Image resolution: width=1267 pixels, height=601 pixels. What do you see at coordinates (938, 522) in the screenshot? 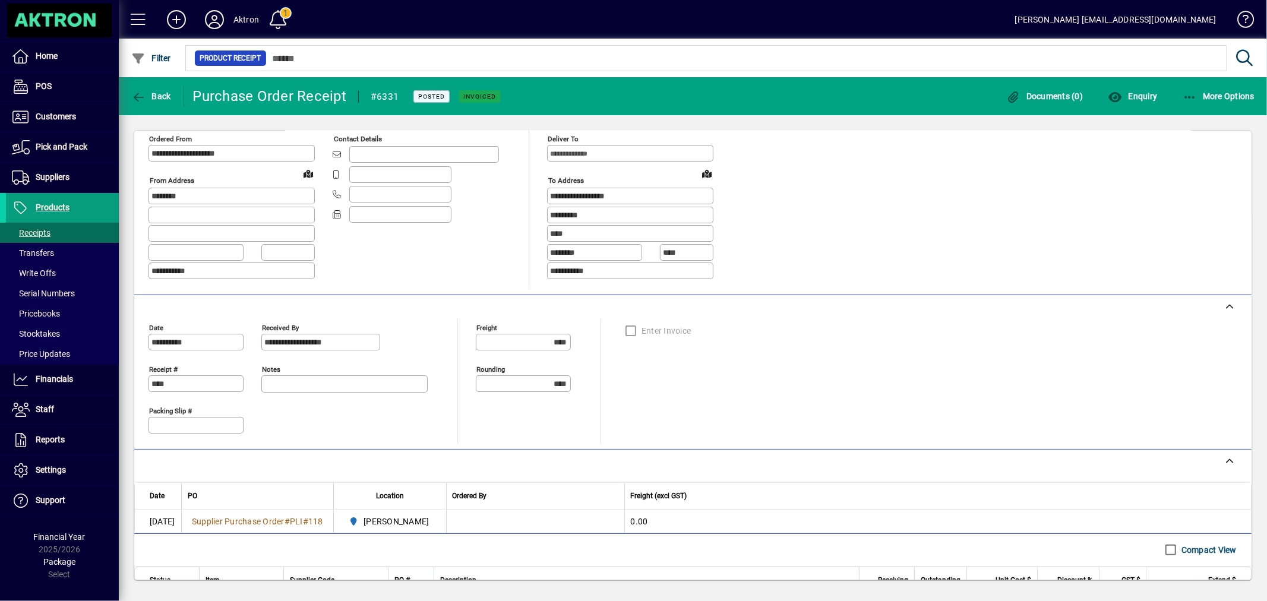
I see `td: 0.00` at bounding box center [938, 522].